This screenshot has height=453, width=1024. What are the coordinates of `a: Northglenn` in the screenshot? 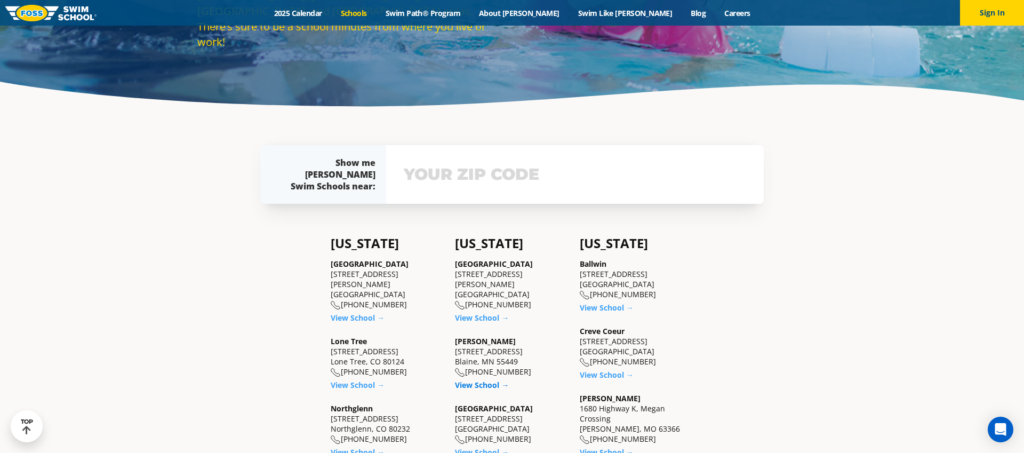 It's located at (352, 408).